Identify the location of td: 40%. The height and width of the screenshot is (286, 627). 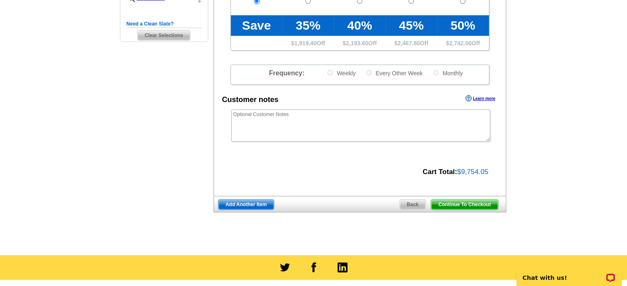
(359, 26).